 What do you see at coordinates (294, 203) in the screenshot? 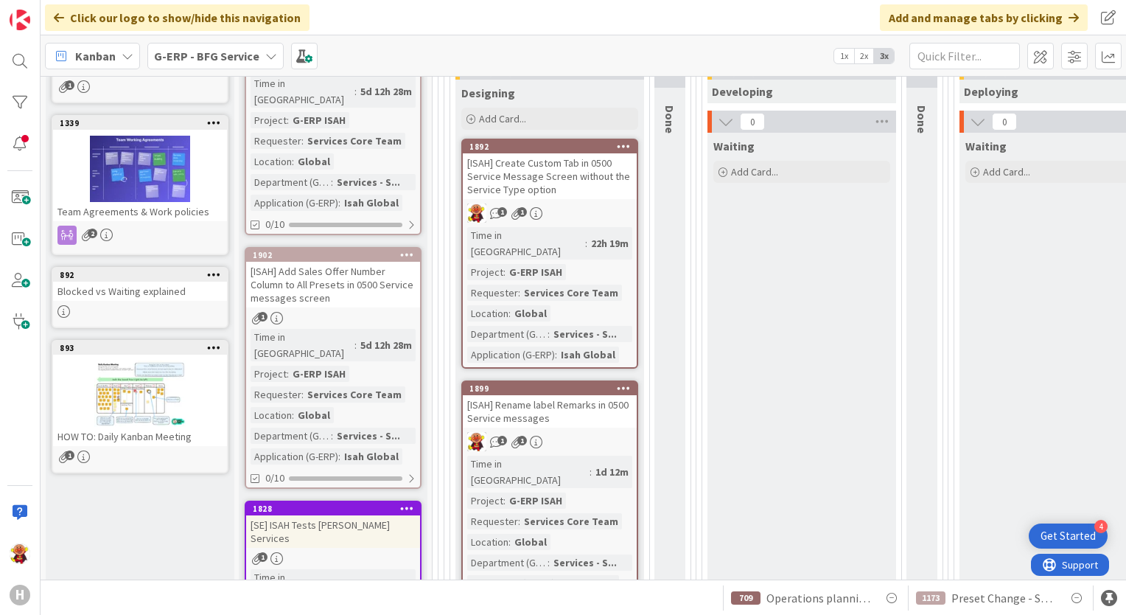
I see `div: Application (G-ERP)` at bounding box center [294, 203].